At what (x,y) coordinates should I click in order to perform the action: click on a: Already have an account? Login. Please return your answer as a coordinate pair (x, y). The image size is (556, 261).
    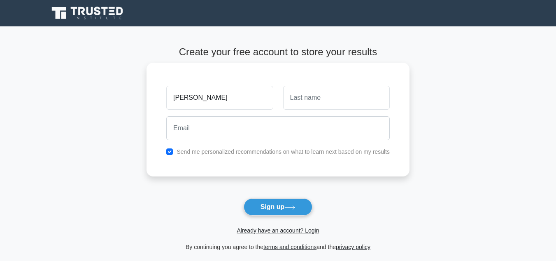
    Looking at the image, I should click on (278, 230).